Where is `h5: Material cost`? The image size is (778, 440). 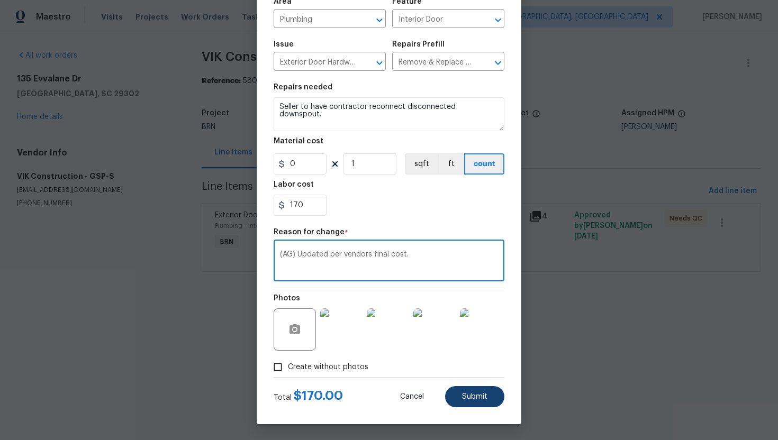
h5: Material cost is located at coordinates (299, 141).